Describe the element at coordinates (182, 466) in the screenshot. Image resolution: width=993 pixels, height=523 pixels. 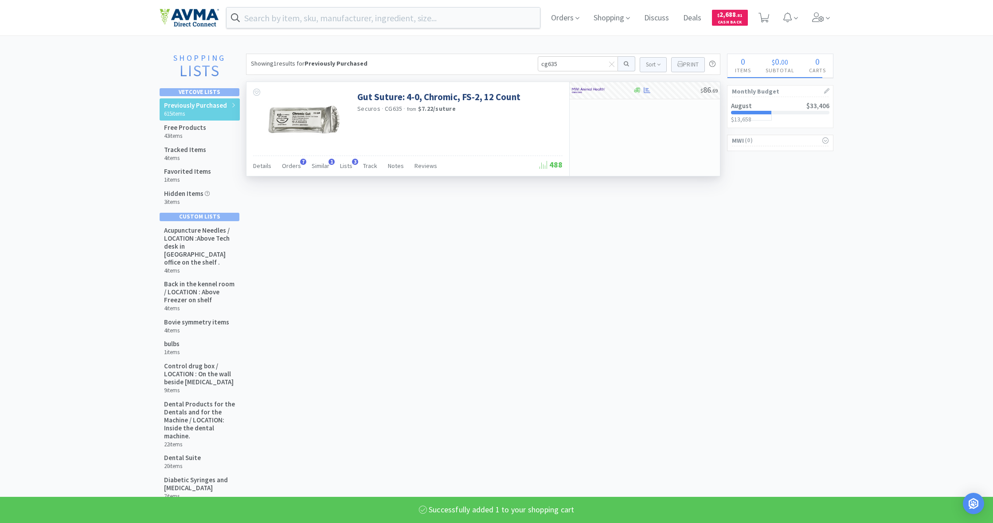
I see `h6: 20 items` at that location.